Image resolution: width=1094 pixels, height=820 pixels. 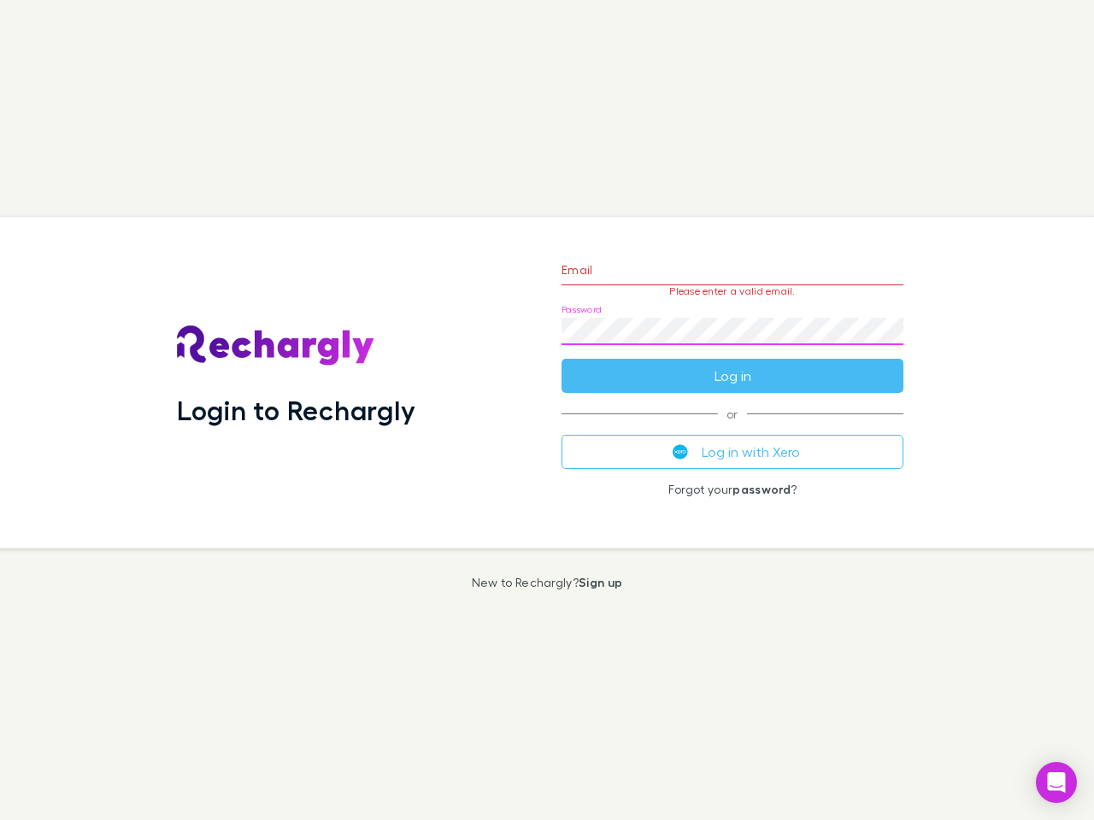 What do you see at coordinates (732, 490) in the screenshot?
I see `p: Forgot your ?` at bounding box center [732, 490].